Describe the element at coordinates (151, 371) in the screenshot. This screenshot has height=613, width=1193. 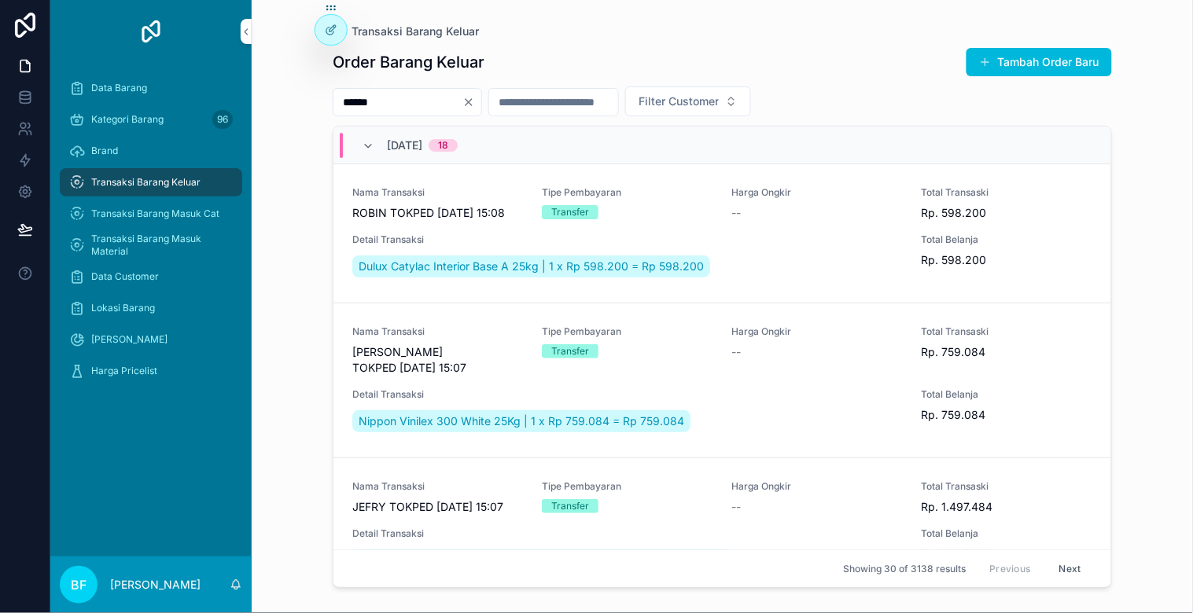
I see `a: Harga Pricelist` at that location.